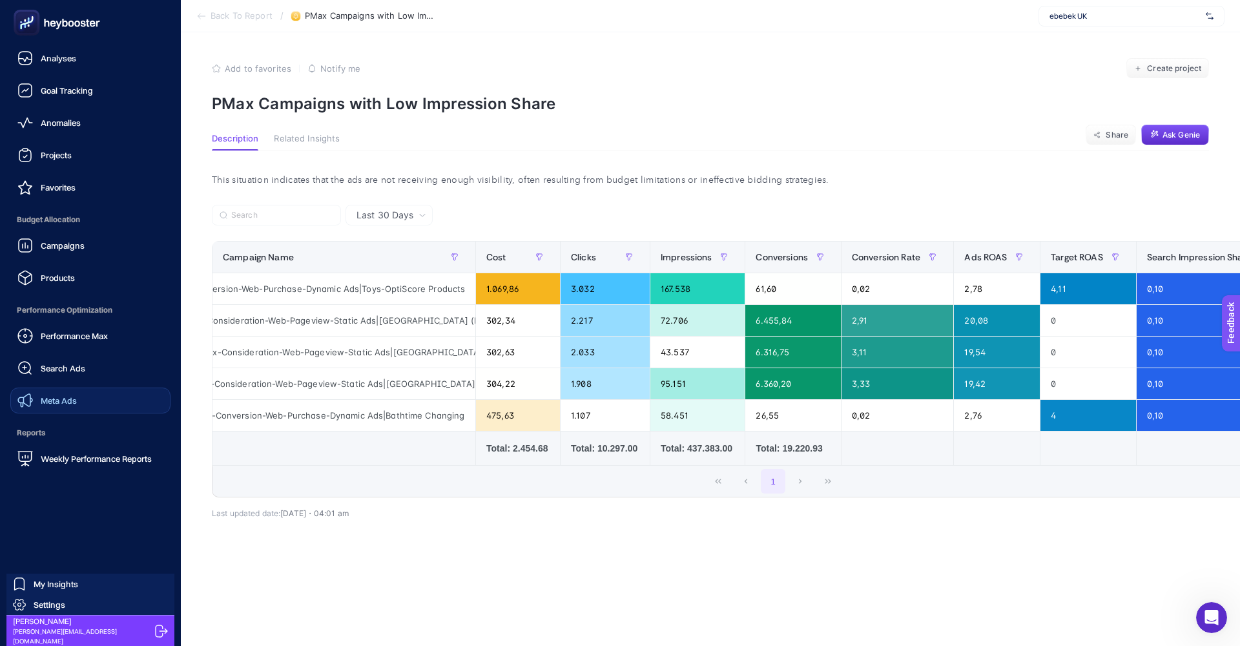 This screenshot has height=646, width=1240. What do you see at coordinates (605, 415) in the screenshot?
I see `div: 1.107` at bounding box center [605, 415].